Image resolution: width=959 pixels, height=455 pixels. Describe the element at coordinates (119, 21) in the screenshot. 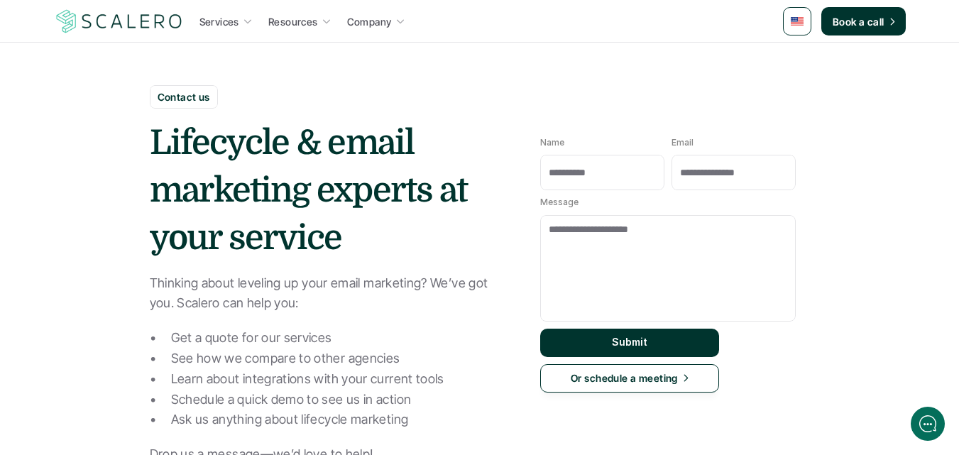

I see `a: Scalero company logo` at that location.